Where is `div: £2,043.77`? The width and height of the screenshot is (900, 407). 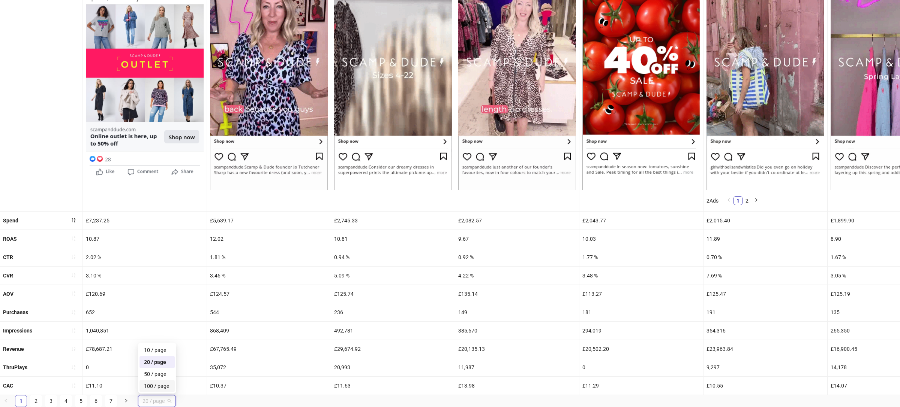
div: £2,043.77 is located at coordinates (641, 221).